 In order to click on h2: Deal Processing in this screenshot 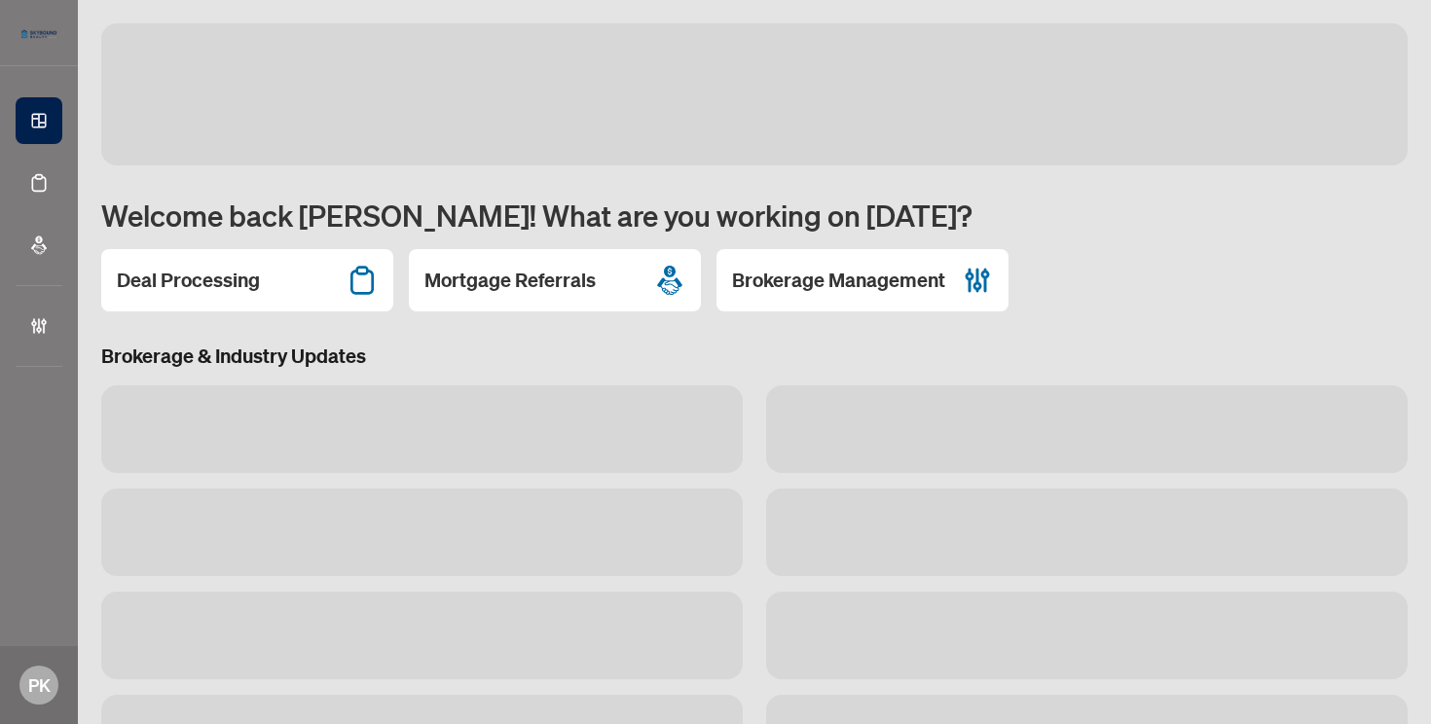, I will do `click(188, 280)`.